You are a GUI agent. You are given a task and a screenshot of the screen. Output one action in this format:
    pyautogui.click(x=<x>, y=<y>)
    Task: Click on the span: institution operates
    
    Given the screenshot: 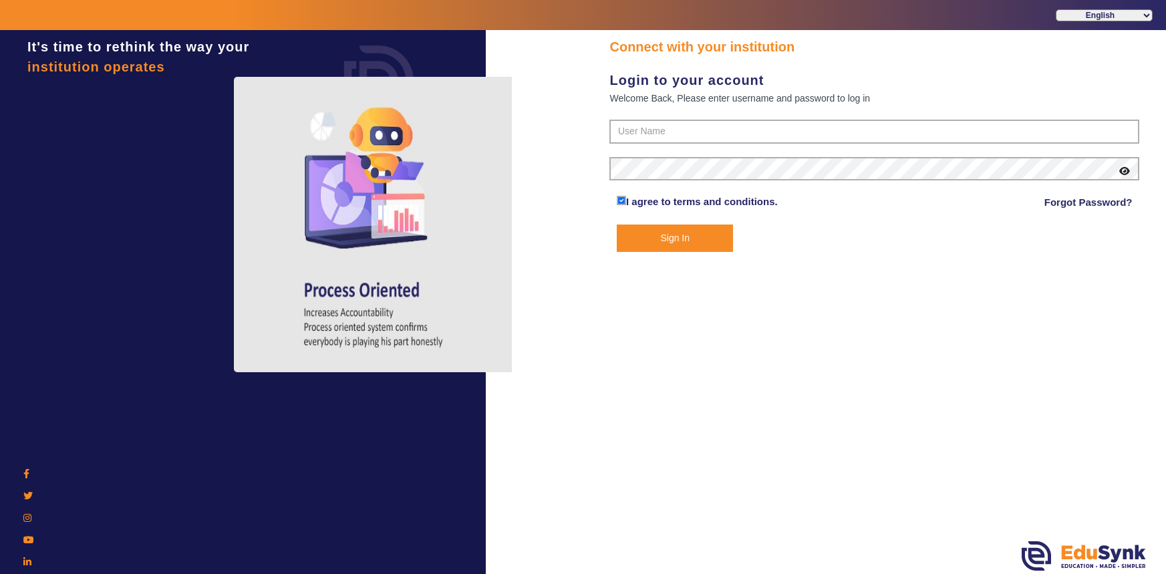 What is the action you would take?
    pyautogui.click(x=96, y=67)
    